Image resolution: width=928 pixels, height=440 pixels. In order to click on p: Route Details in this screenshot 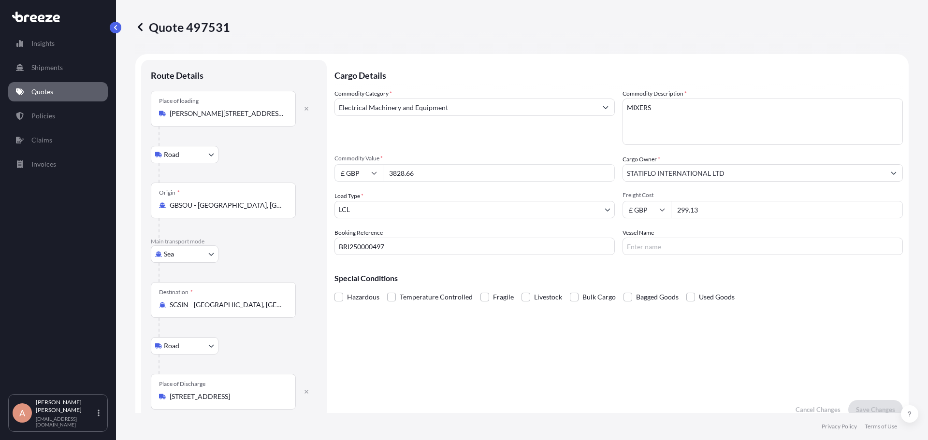, I will do `click(177, 75)`.